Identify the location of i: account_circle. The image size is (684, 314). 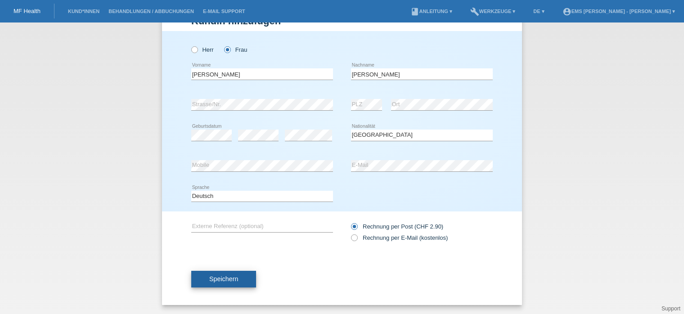
(567, 12).